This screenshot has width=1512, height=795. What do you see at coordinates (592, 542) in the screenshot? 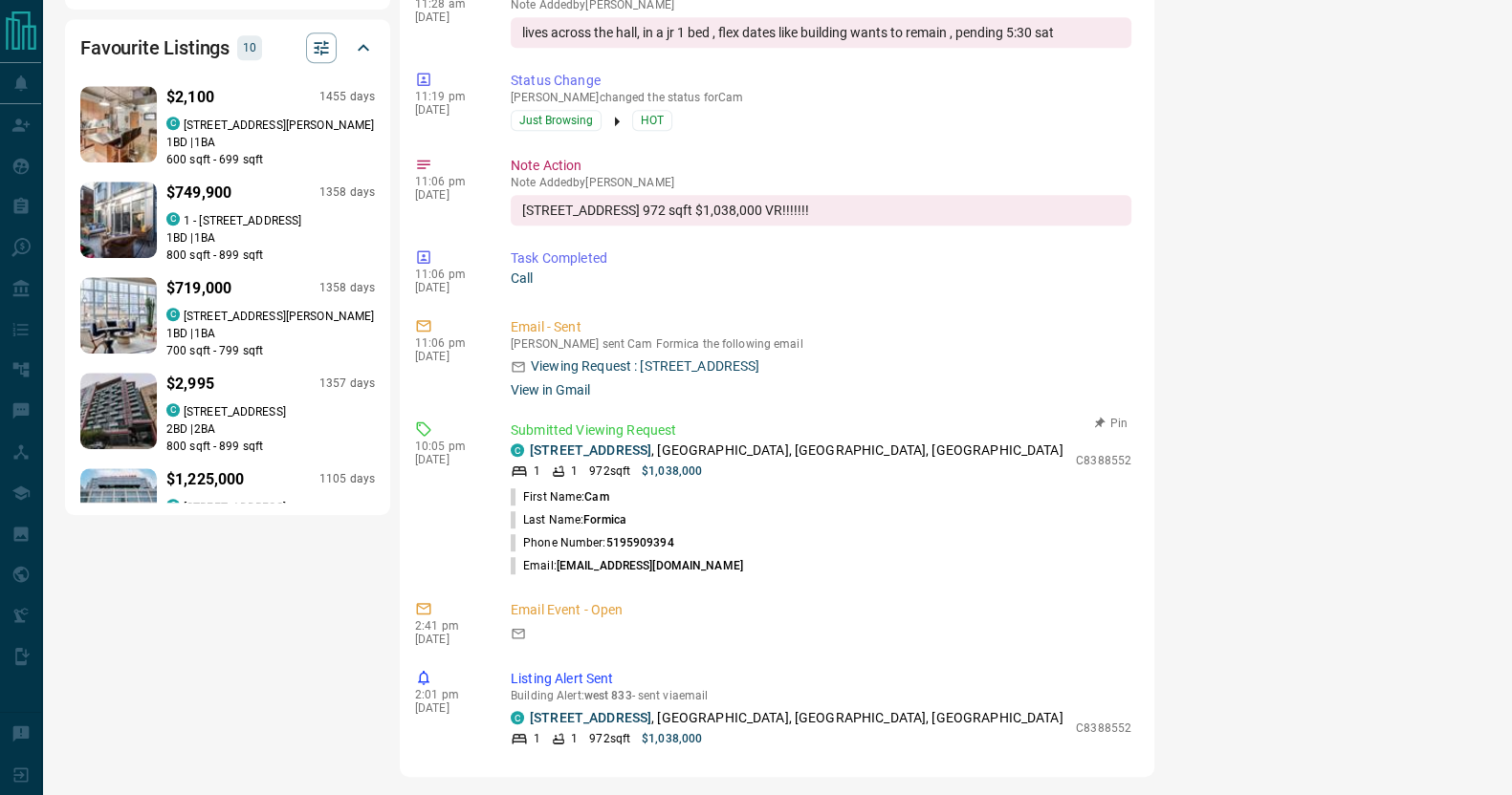
I see `p: Phone Number:` at bounding box center [592, 542].